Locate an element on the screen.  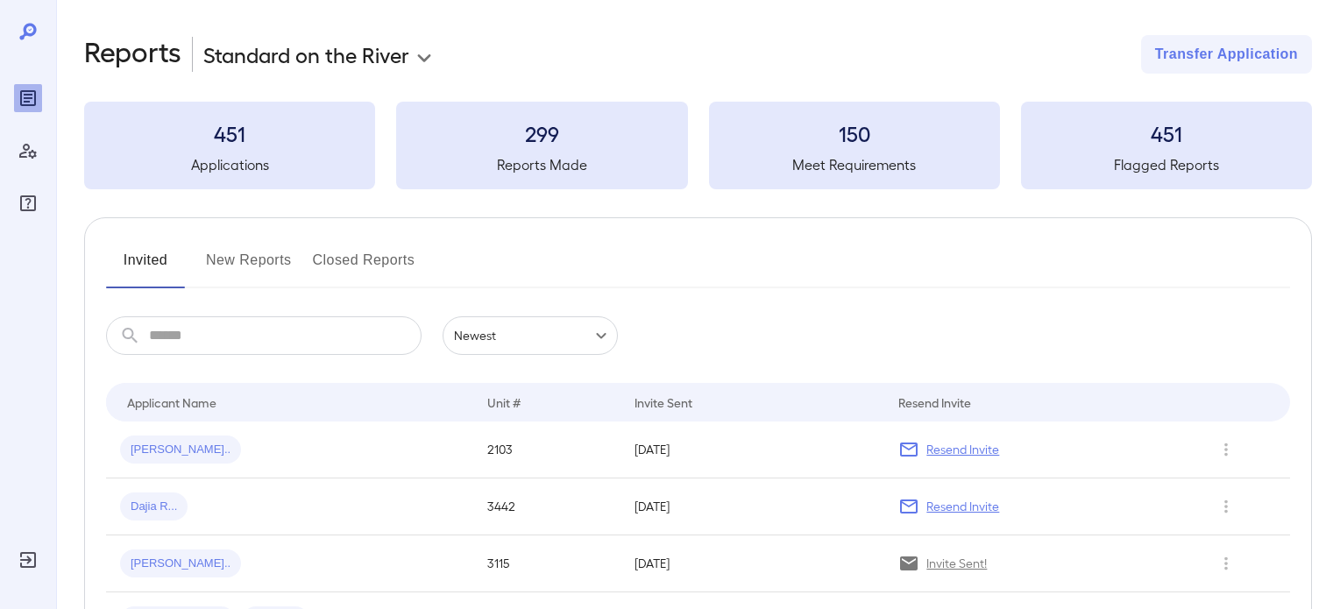
h5: Flagged Reports is located at coordinates (1166, 165).